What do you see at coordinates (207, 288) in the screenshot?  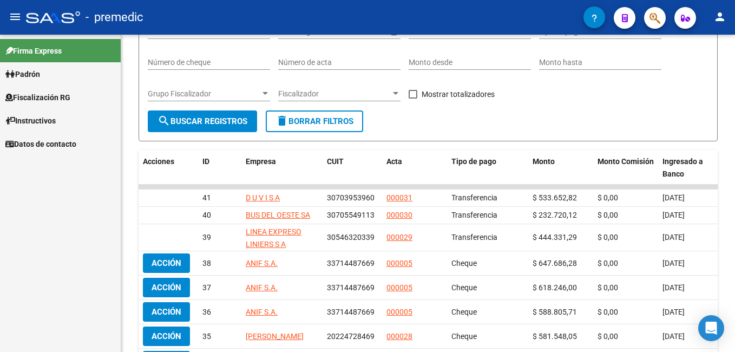 I see `span: 37` at bounding box center [207, 288].